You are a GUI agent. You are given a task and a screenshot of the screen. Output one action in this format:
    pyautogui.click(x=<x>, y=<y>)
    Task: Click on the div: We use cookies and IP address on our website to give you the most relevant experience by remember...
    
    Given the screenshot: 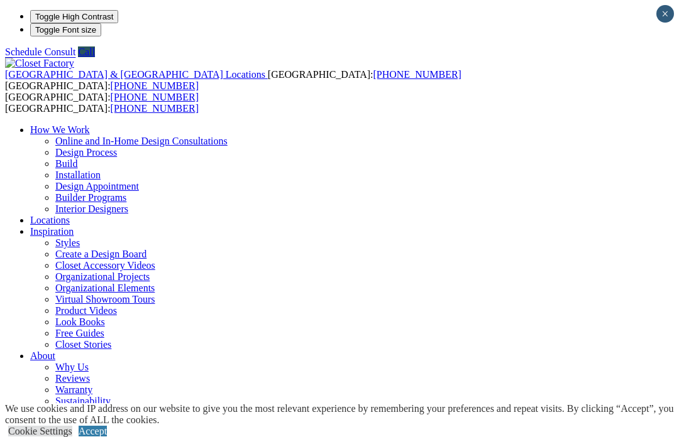 What is the action you would take?
    pyautogui.click(x=342, y=415)
    